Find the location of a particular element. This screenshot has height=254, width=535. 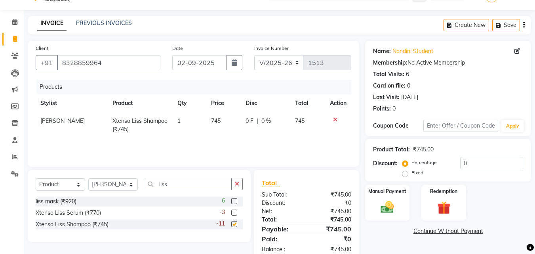

th: Stylist is located at coordinates (72, 103).